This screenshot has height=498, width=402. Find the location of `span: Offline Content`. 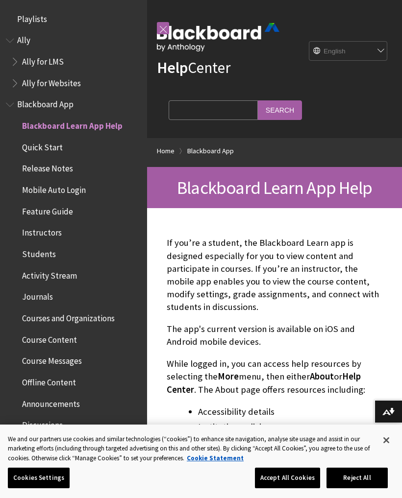

span: Offline Content is located at coordinates (49, 381).